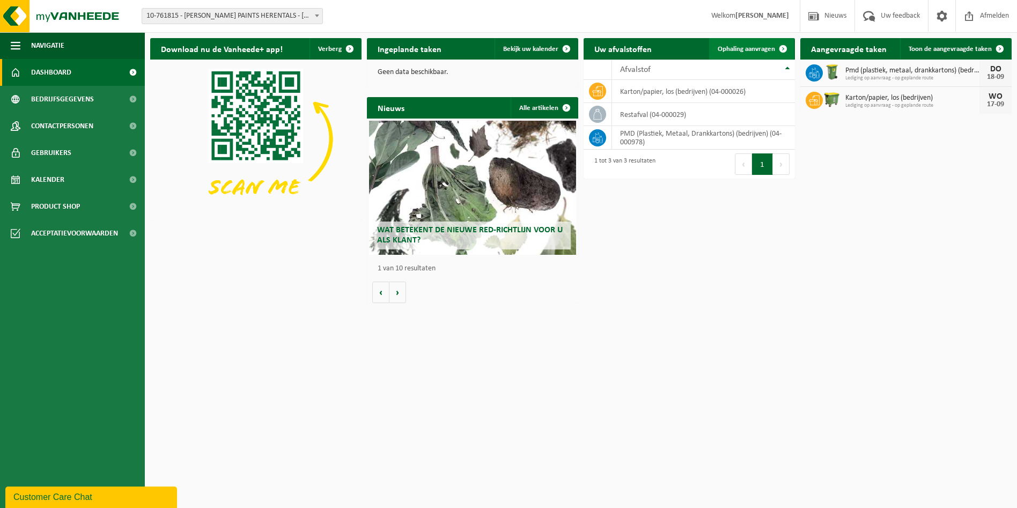 This screenshot has width=1017, height=508. I want to click on span: Gebruikers, so click(51, 153).